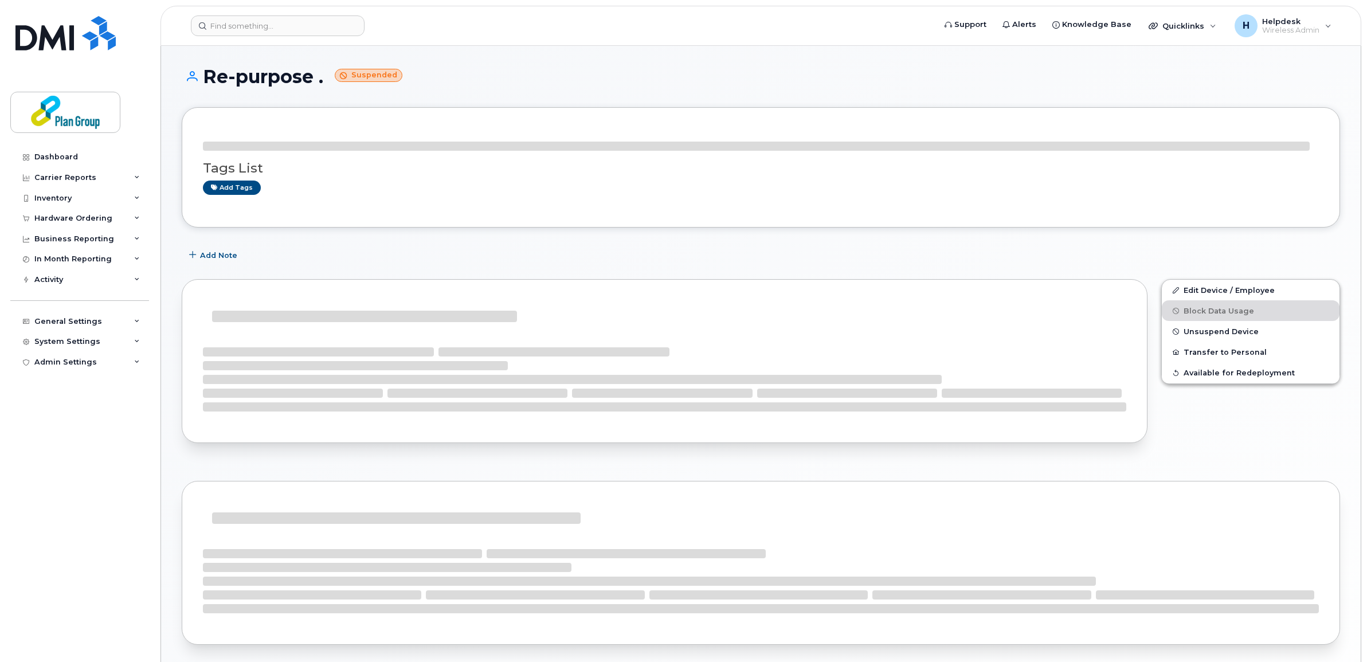 The height and width of the screenshot is (662, 1367). I want to click on button: Unsuspend Device, so click(1250, 331).